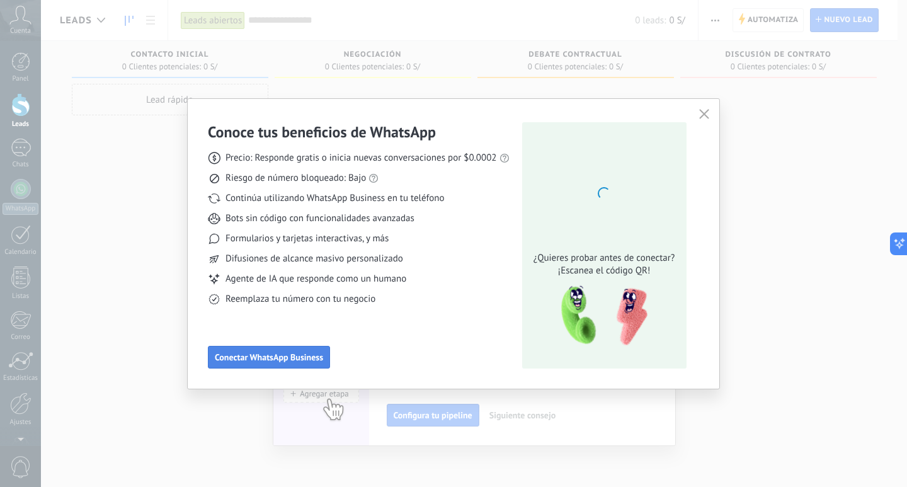 The image size is (907, 487). Describe the element at coordinates (604, 258) in the screenshot. I see `span: ¿Quieres probar antes de conectar?` at that location.